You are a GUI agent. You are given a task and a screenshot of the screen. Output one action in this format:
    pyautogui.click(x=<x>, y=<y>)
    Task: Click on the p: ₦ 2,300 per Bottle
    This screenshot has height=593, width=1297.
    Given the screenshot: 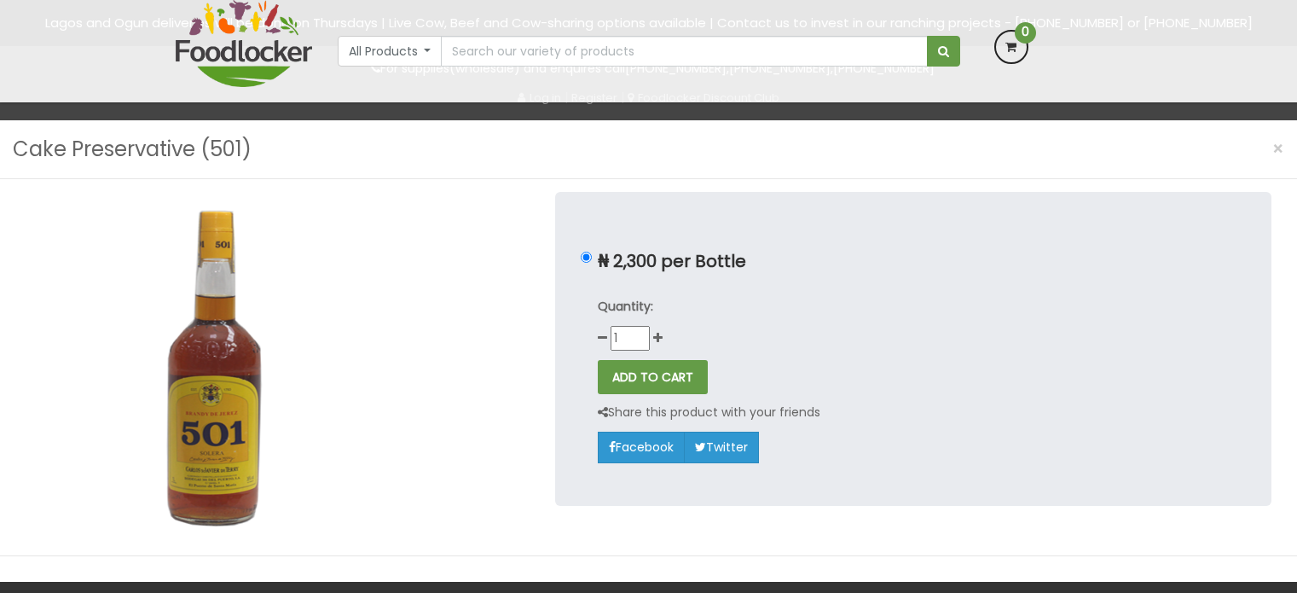 What is the action you would take?
    pyautogui.click(x=913, y=261)
    